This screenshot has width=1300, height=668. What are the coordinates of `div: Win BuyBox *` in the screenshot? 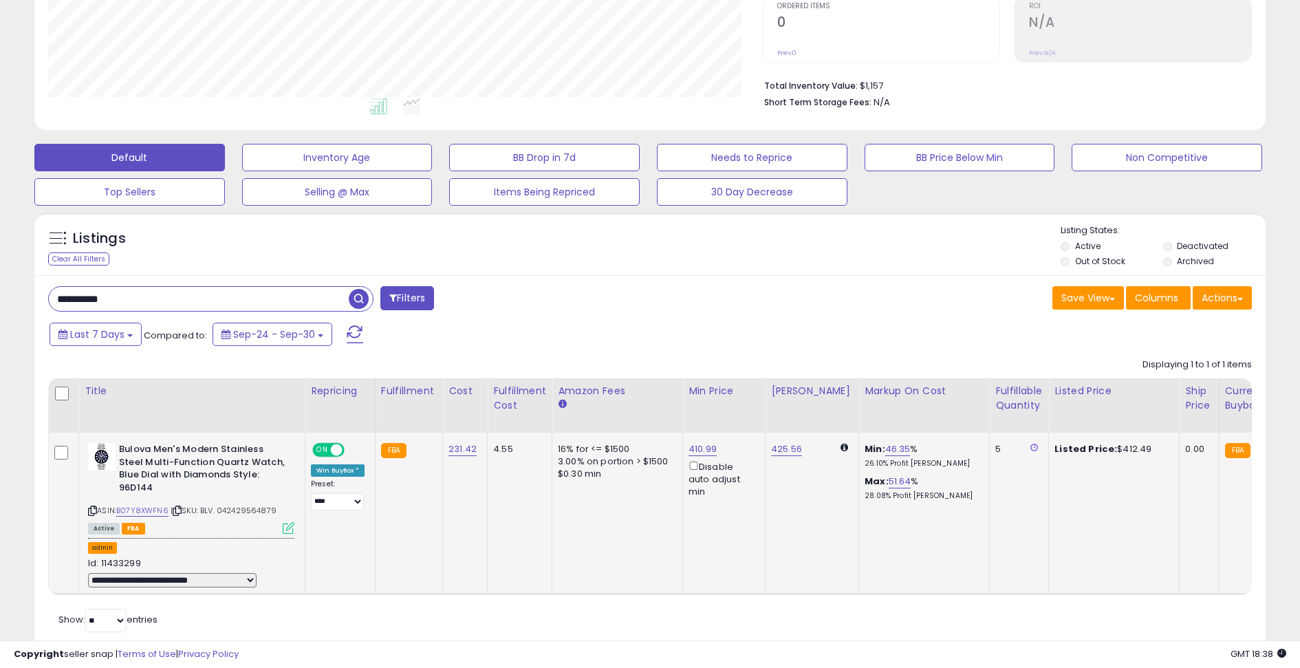 It's located at (338, 470).